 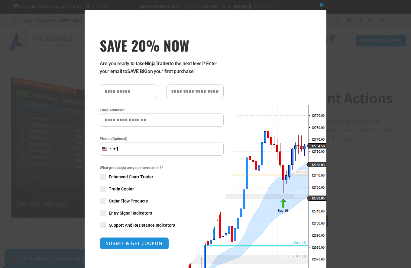 I want to click on label: Enhanced Chart Trader, so click(x=162, y=177).